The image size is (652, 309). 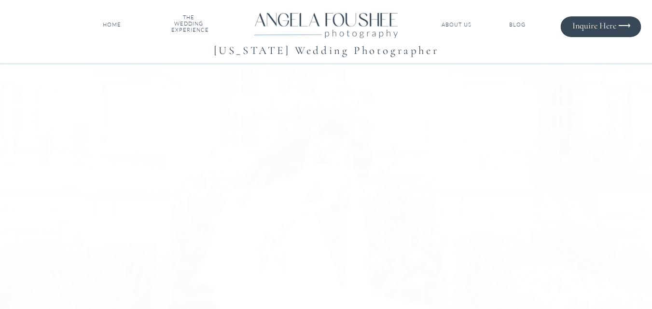 What do you see at coordinates (517, 25) in the screenshot?
I see `a: BLOG` at bounding box center [517, 25].